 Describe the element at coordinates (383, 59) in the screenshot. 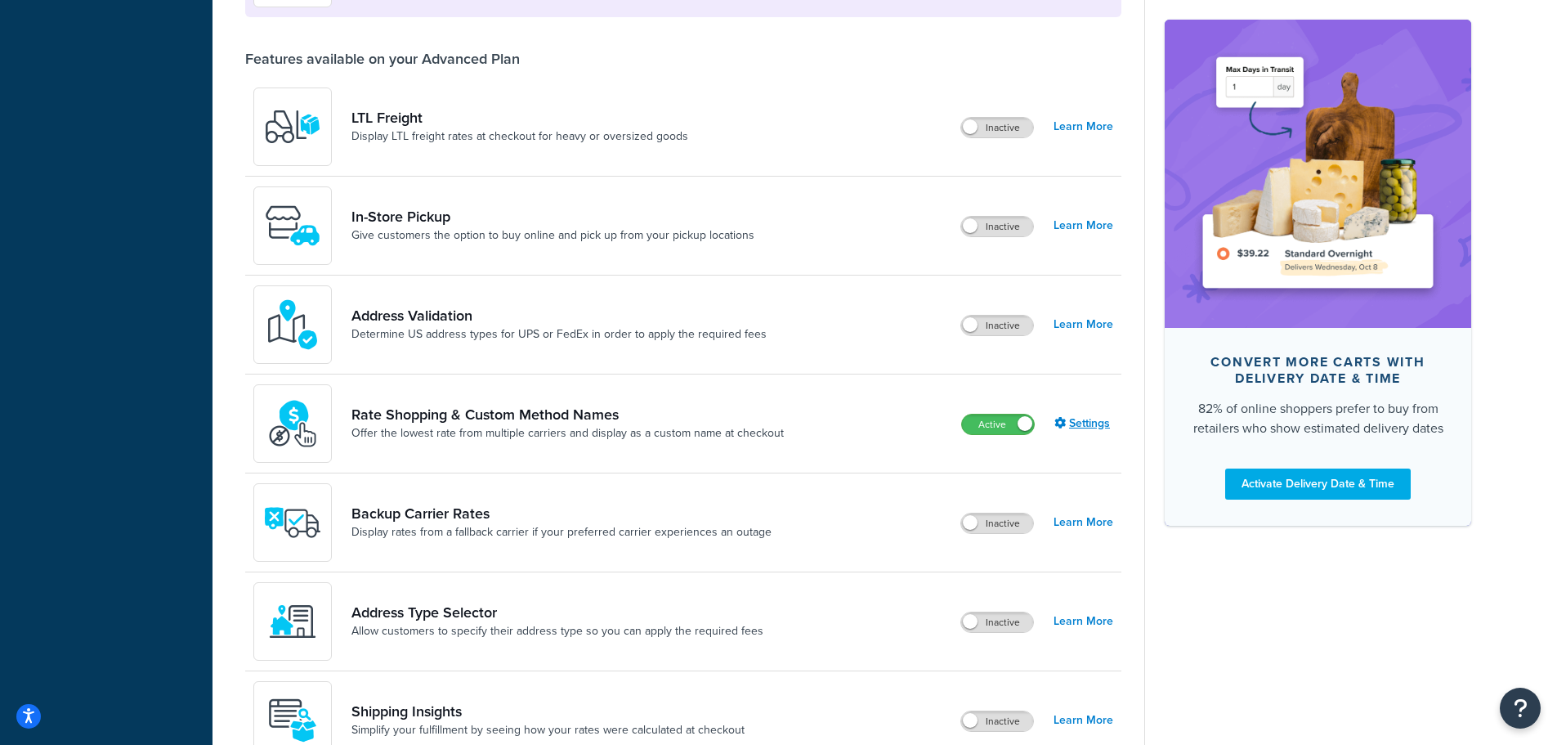

I see `div: Features available on your Advanced Plan` at that location.